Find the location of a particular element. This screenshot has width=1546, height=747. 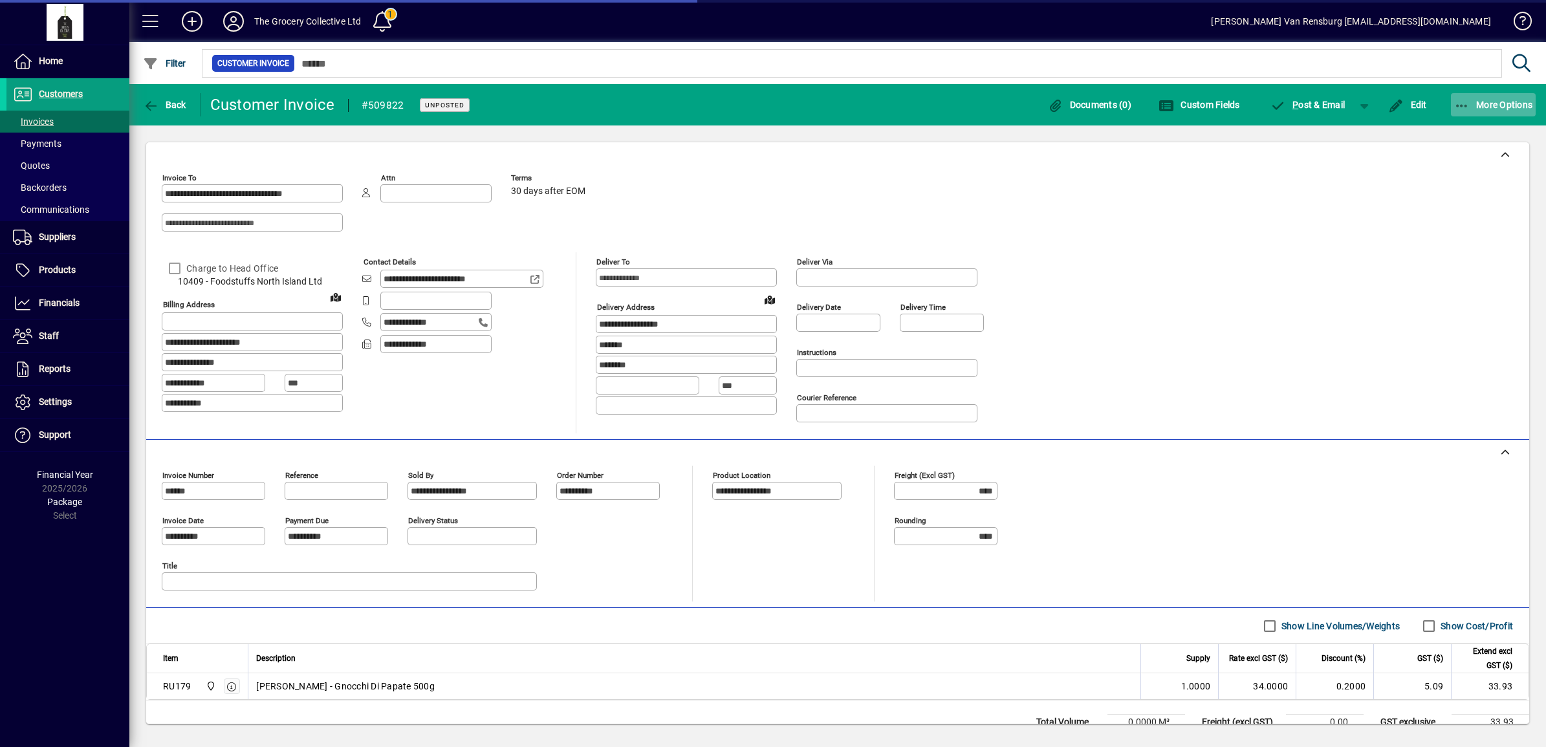

span: Customer Invoice is located at coordinates (253, 63).